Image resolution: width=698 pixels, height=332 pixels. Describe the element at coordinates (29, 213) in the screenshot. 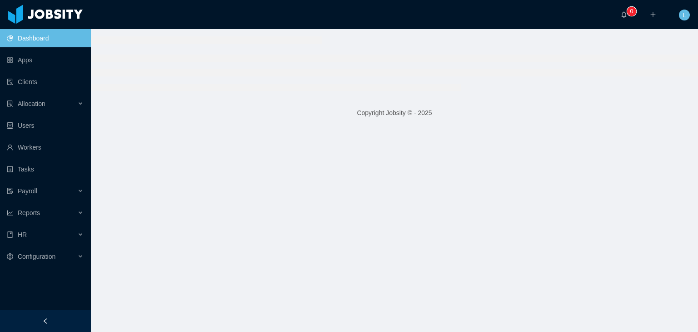

I see `span: Reports` at that location.